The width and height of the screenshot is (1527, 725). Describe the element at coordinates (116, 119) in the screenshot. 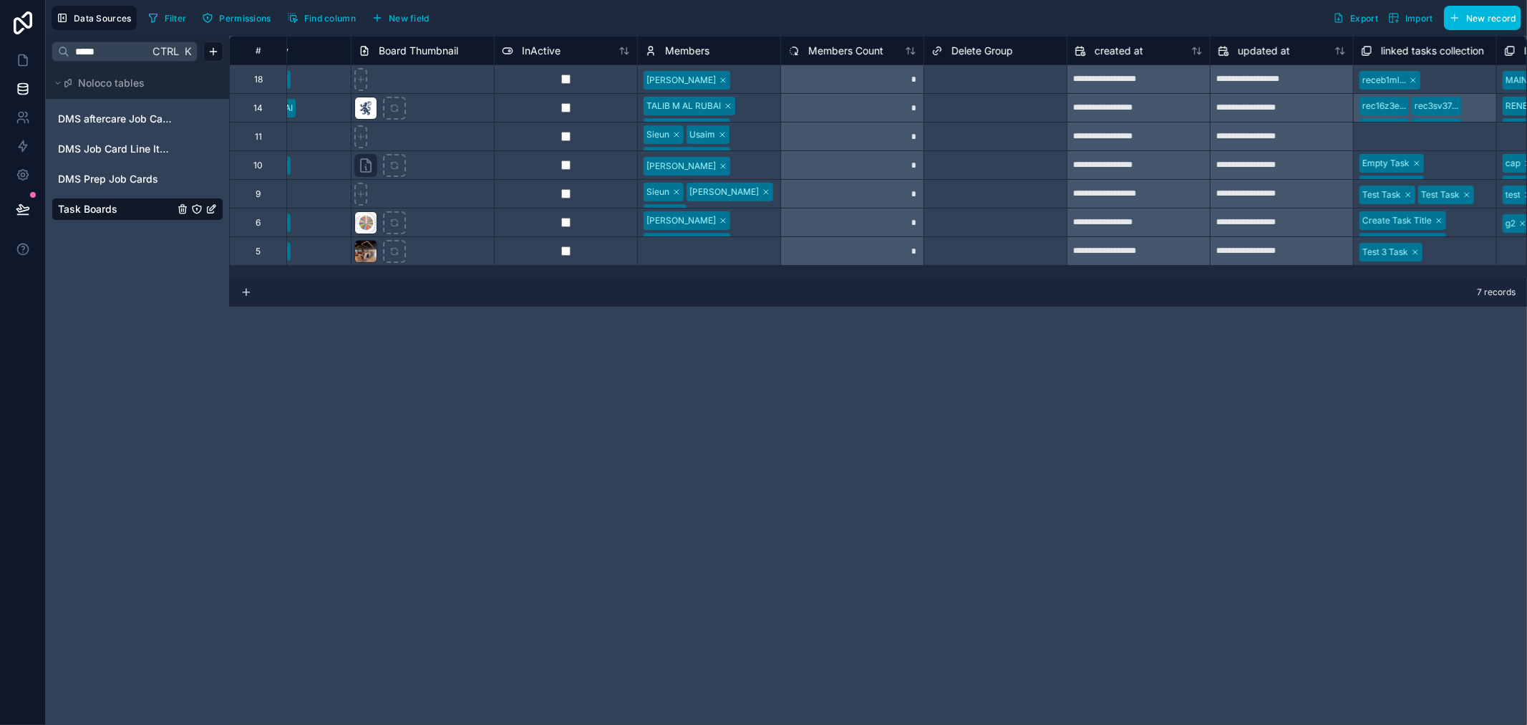

I see `a: DMS aftercare Job Cards` at that location.